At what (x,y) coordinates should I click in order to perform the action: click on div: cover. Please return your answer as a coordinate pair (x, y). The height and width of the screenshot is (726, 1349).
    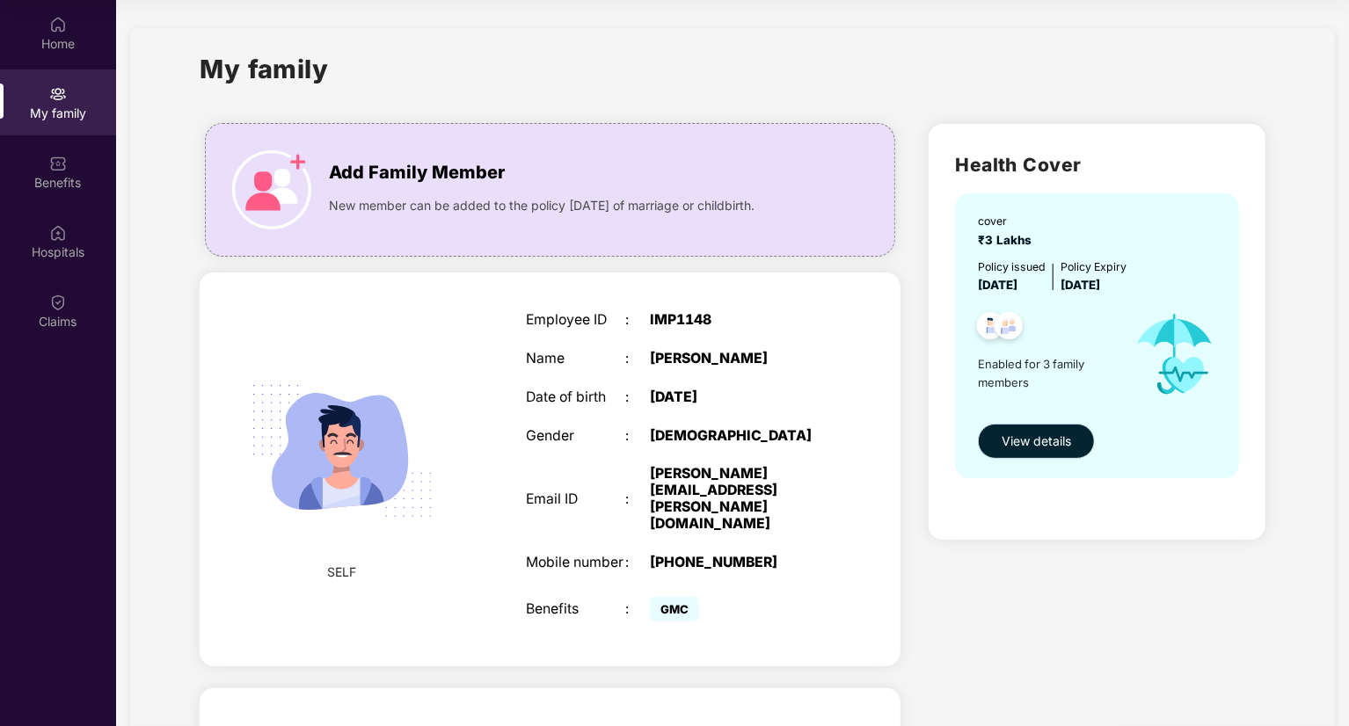
    Looking at the image, I should click on (1008, 221).